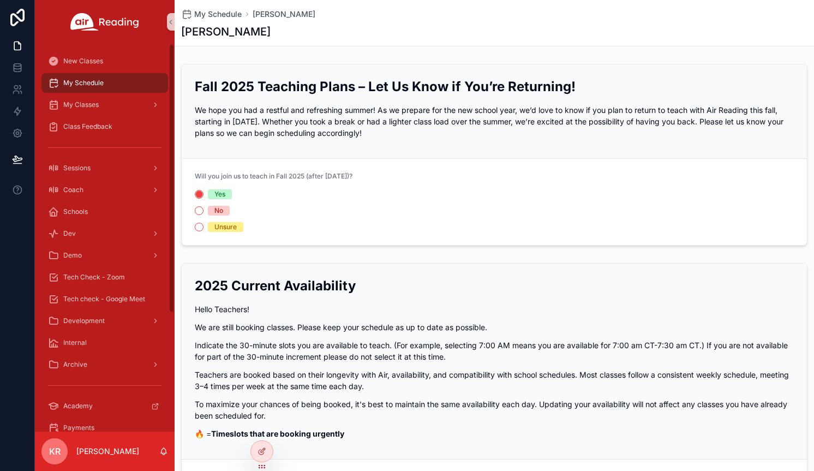 The height and width of the screenshot is (471, 814). Describe the element at coordinates (105, 237) in the screenshot. I see `div: scrollable content` at that location.